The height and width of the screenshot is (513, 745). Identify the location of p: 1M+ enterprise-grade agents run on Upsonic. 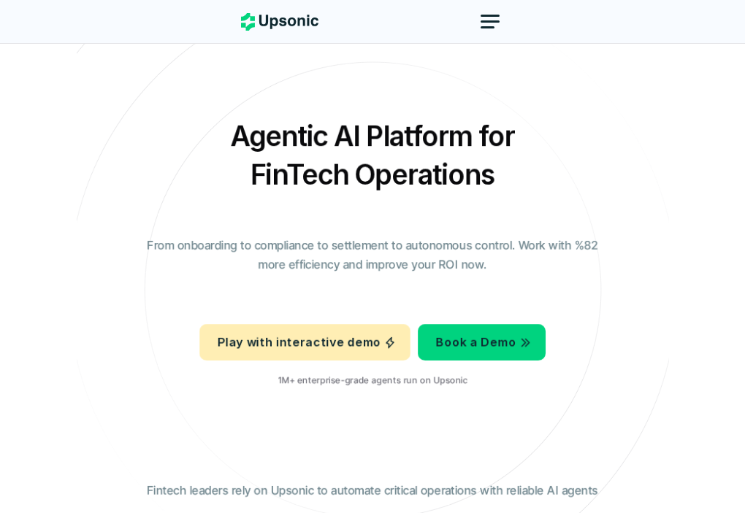
(372, 380).